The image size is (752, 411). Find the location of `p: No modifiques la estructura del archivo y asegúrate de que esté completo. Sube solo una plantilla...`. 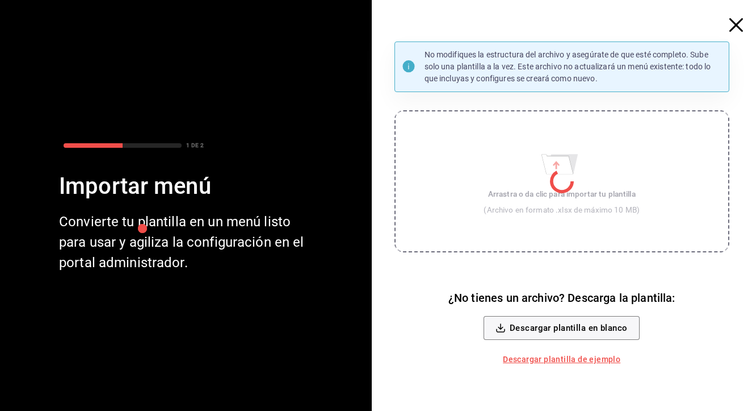

p: No modifiques la estructura del archivo y asegúrate de que esté completo. Sube solo una plantilla... is located at coordinates (574, 66).